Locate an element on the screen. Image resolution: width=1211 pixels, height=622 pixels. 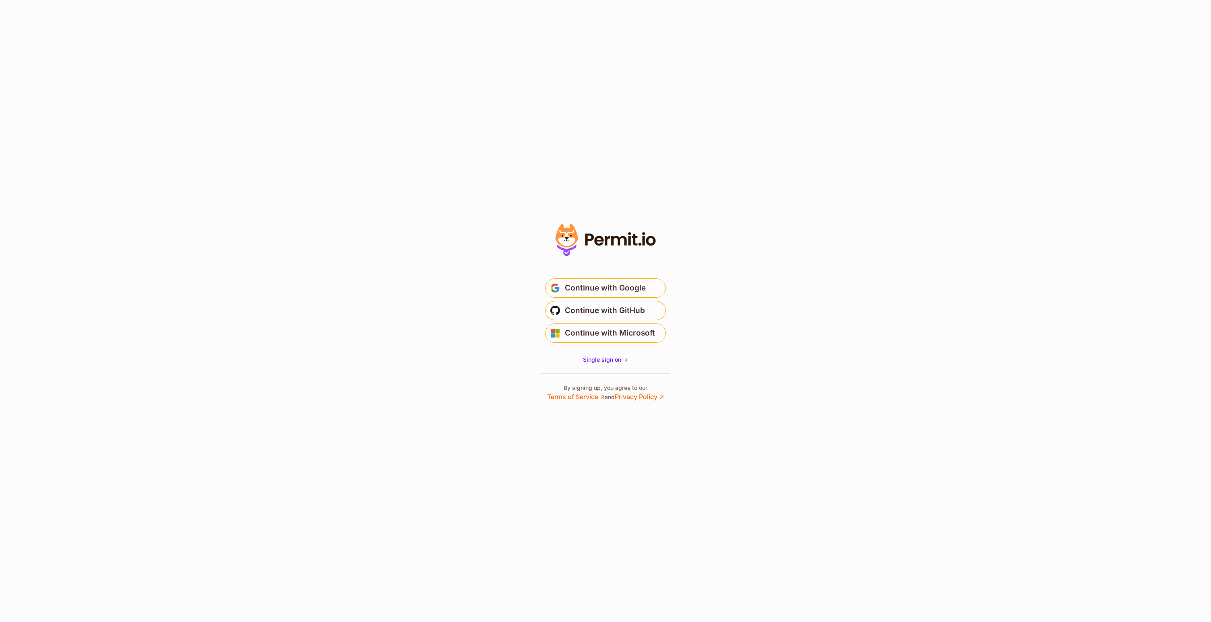
button: Continue with Google is located at coordinates (605, 288).